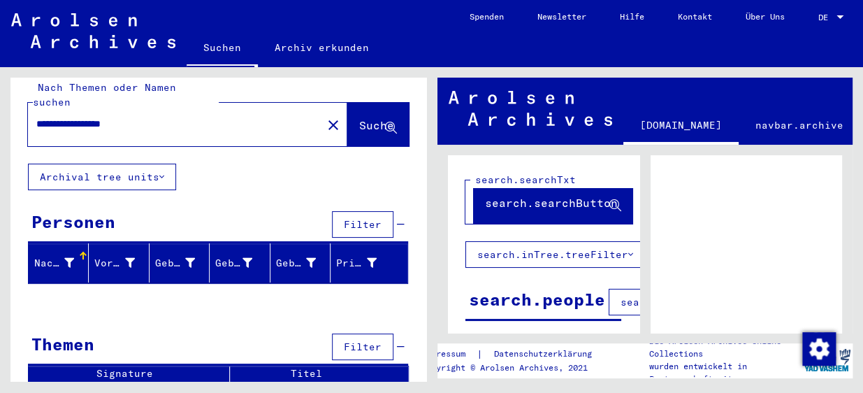 Image resolution: width=863 pixels, height=393 pixels. What do you see at coordinates (725, 347) in the screenshot?
I see `p: Die Arolsen Archives Online-Collections` at bounding box center [725, 347].